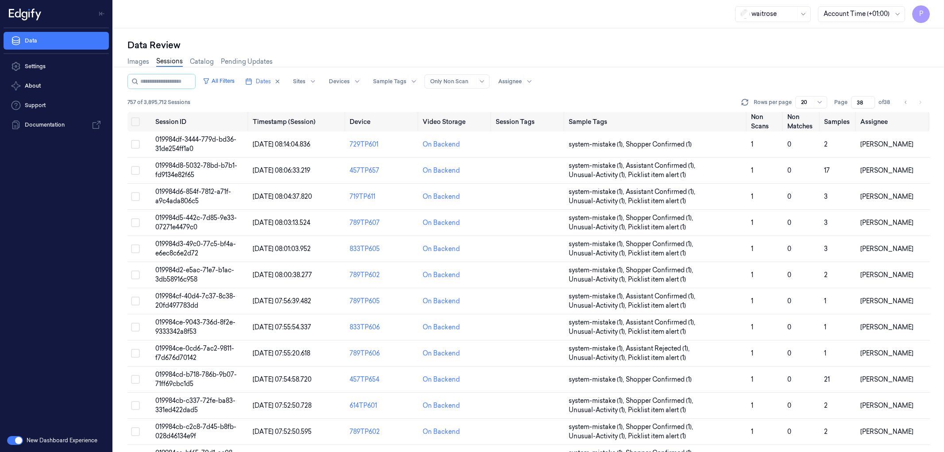 This screenshot has width=944, height=452. I want to click on a: Settings, so click(56, 66).